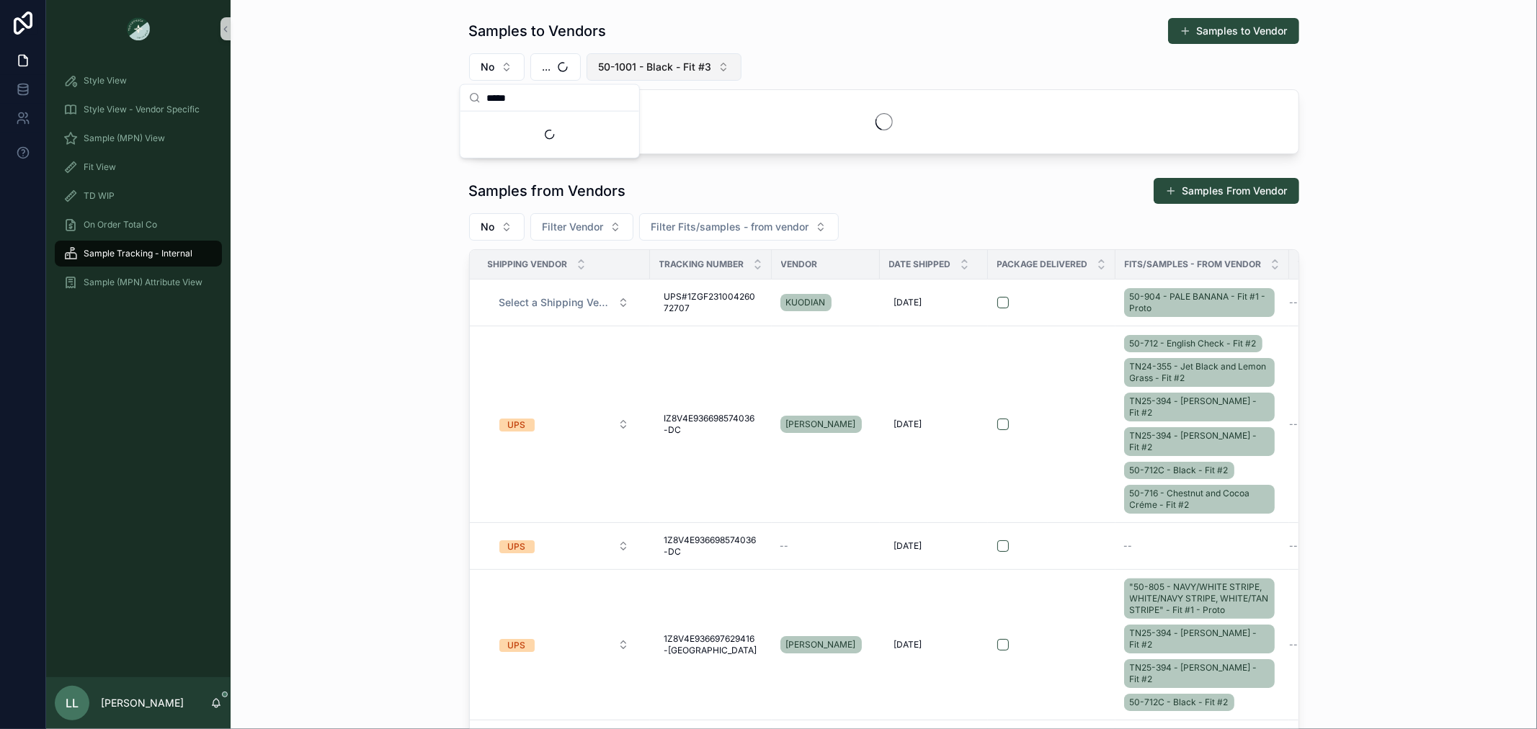  I want to click on a: Style View, so click(138, 81).